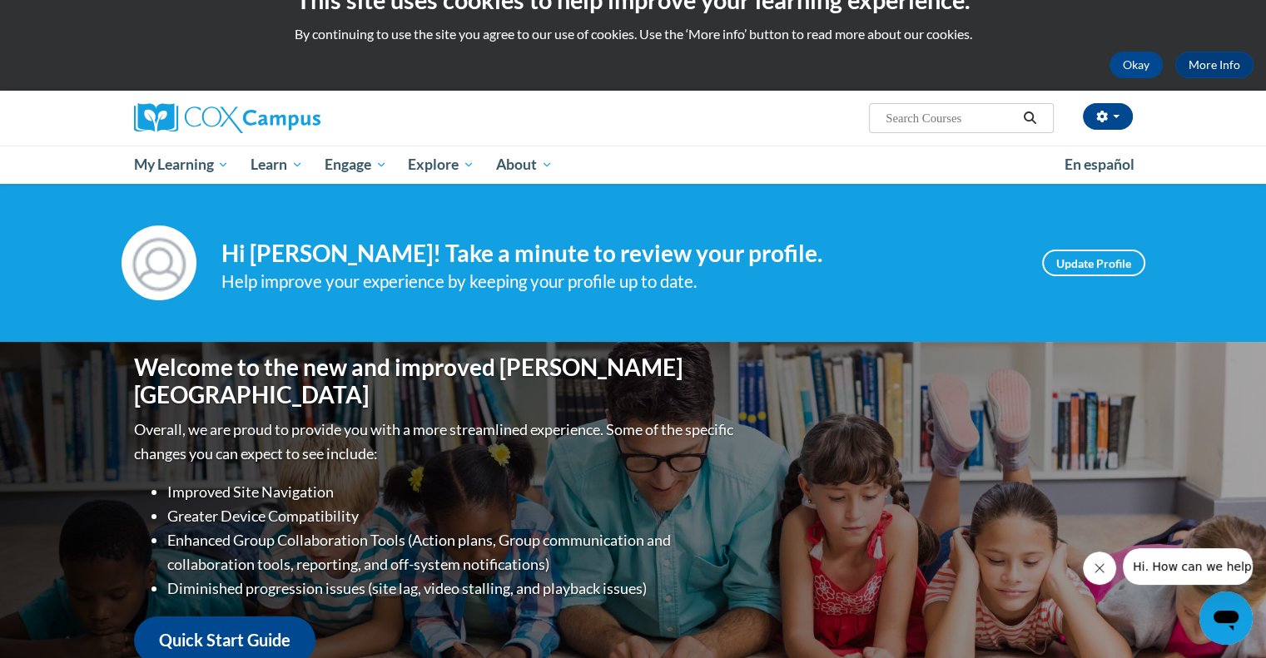 The image size is (1266, 658). What do you see at coordinates (355, 165) in the screenshot?
I see `span: Engage` at bounding box center [355, 165].